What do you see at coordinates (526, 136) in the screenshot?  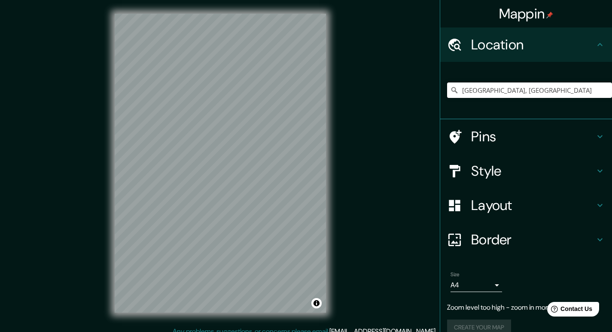 I see `div: Pins` at bounding box center [526, 136].